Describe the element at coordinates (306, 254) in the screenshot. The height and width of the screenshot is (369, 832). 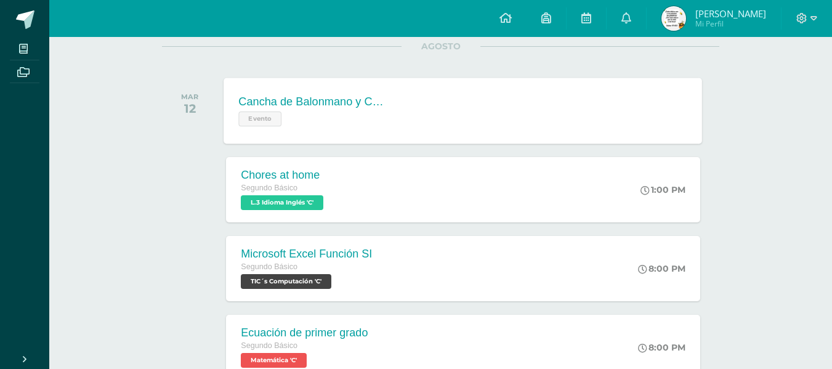
I see `div: Microsoft Excel Función SI` at that location.